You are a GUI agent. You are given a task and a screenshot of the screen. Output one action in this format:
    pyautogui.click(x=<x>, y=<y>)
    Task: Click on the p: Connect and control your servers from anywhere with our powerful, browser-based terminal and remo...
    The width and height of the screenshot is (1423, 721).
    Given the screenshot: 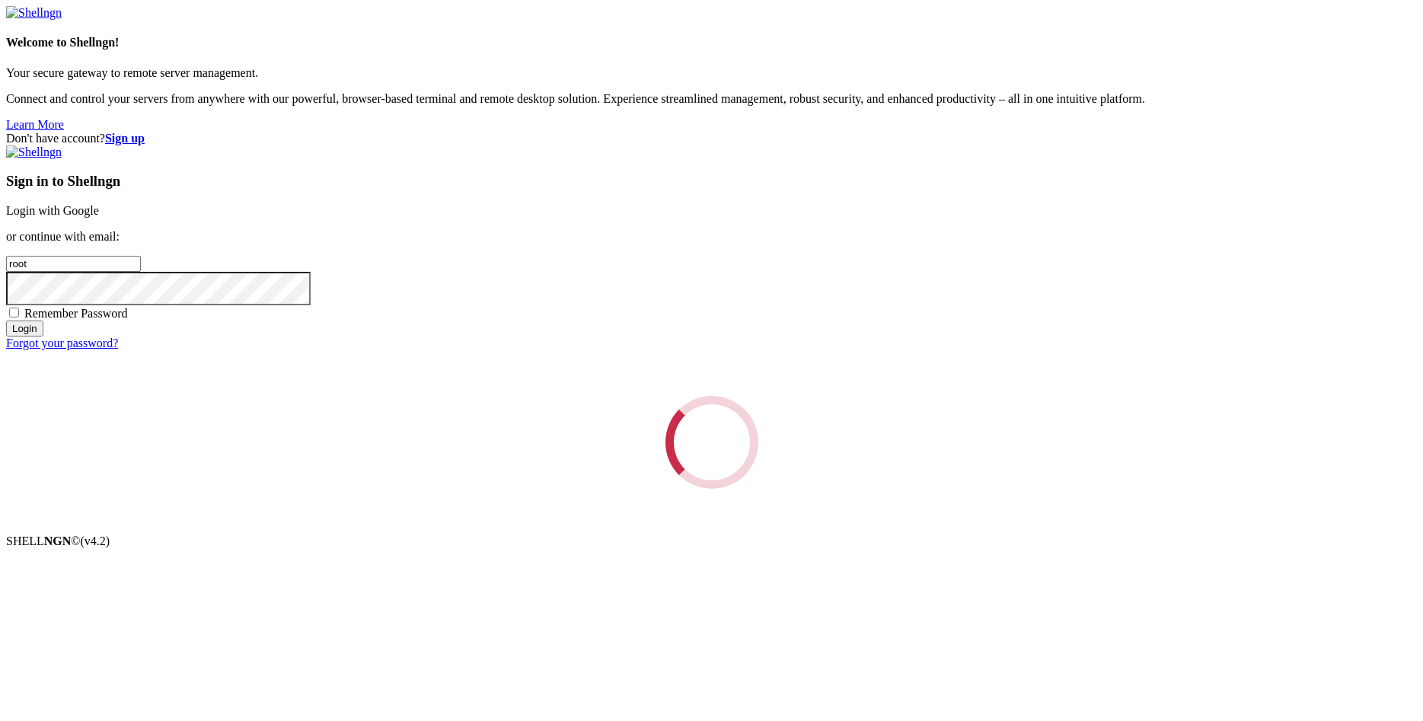 What is the action you would take?
    pyautogui.click(x=711, y=99)
    